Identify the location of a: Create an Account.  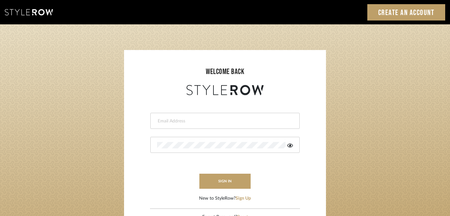
(407, 12).